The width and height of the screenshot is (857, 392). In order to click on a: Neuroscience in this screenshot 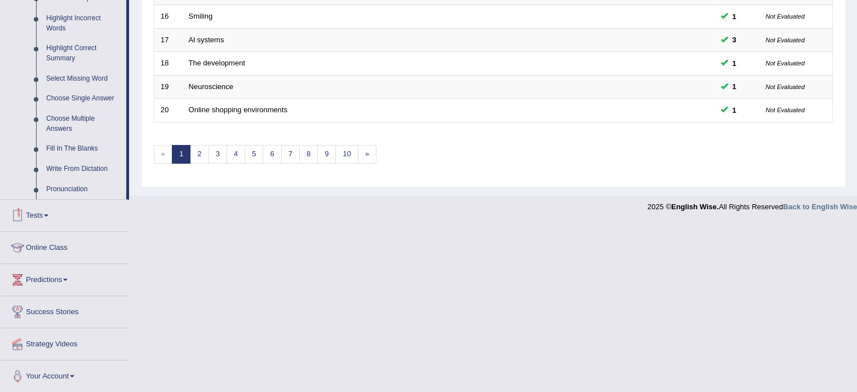, I will do `click(211, 86)`.